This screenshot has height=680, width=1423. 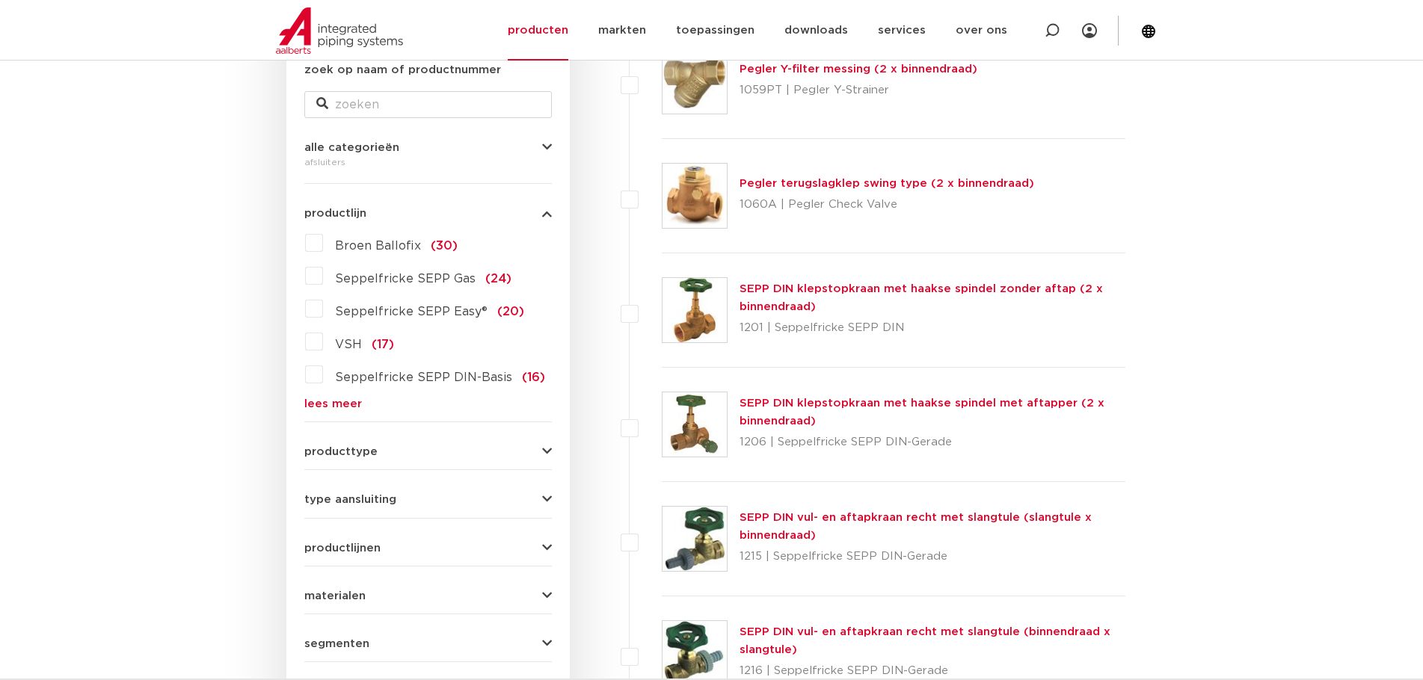 What do you see at coordinates (428, 147) in the screenshot?
I see `button: alle categorieën` at bounding box center [428, 147].